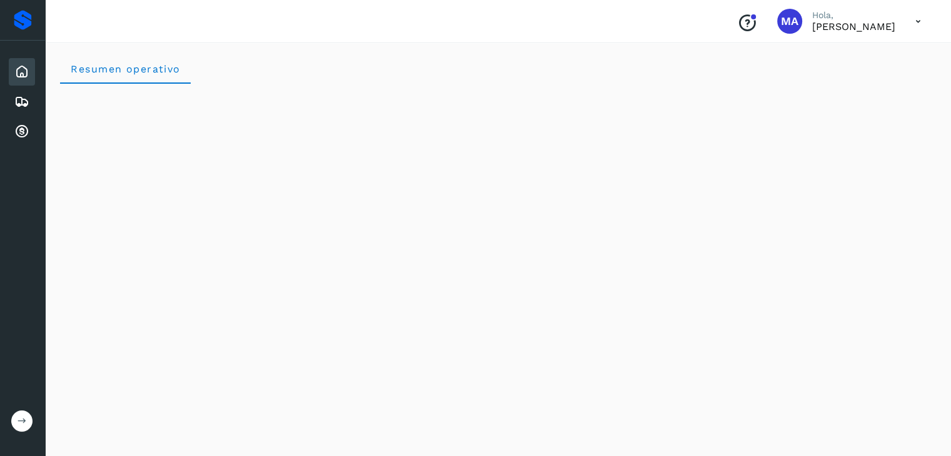  I want to click on span: Resumen operativo, so click(125, 69).